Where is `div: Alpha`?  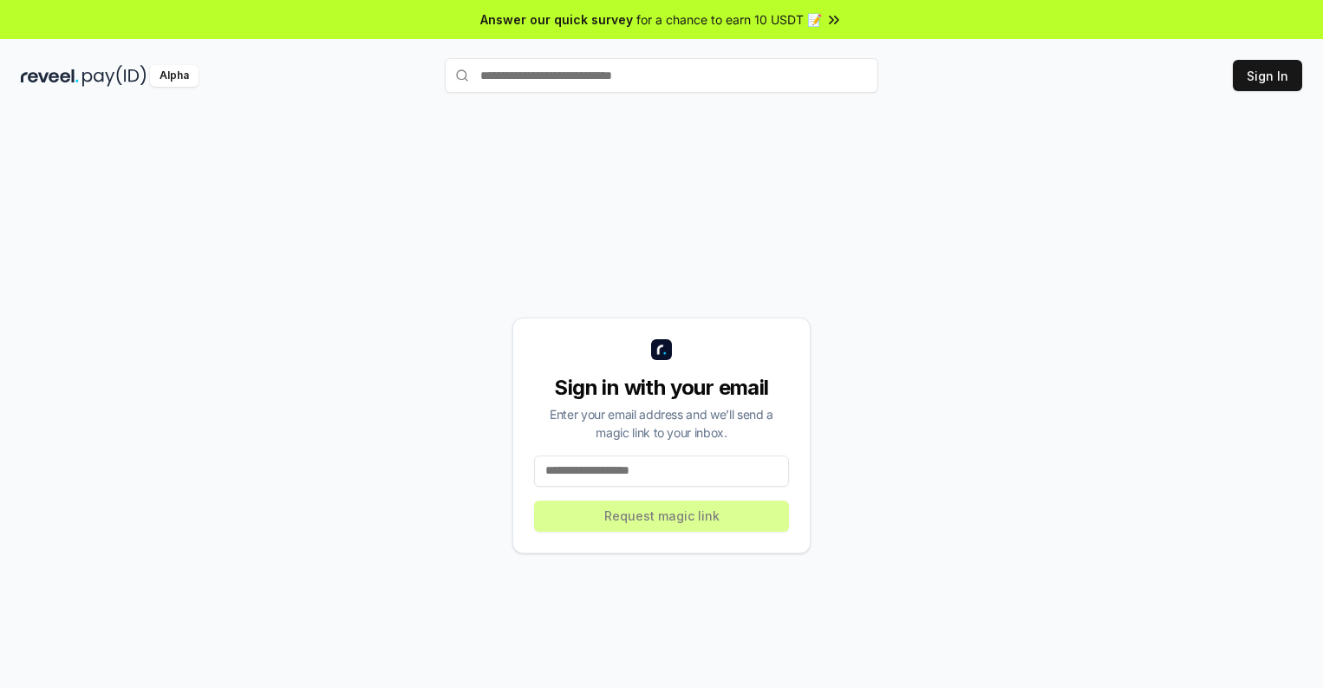 div: Alpha is located at coordinates (174, 75).